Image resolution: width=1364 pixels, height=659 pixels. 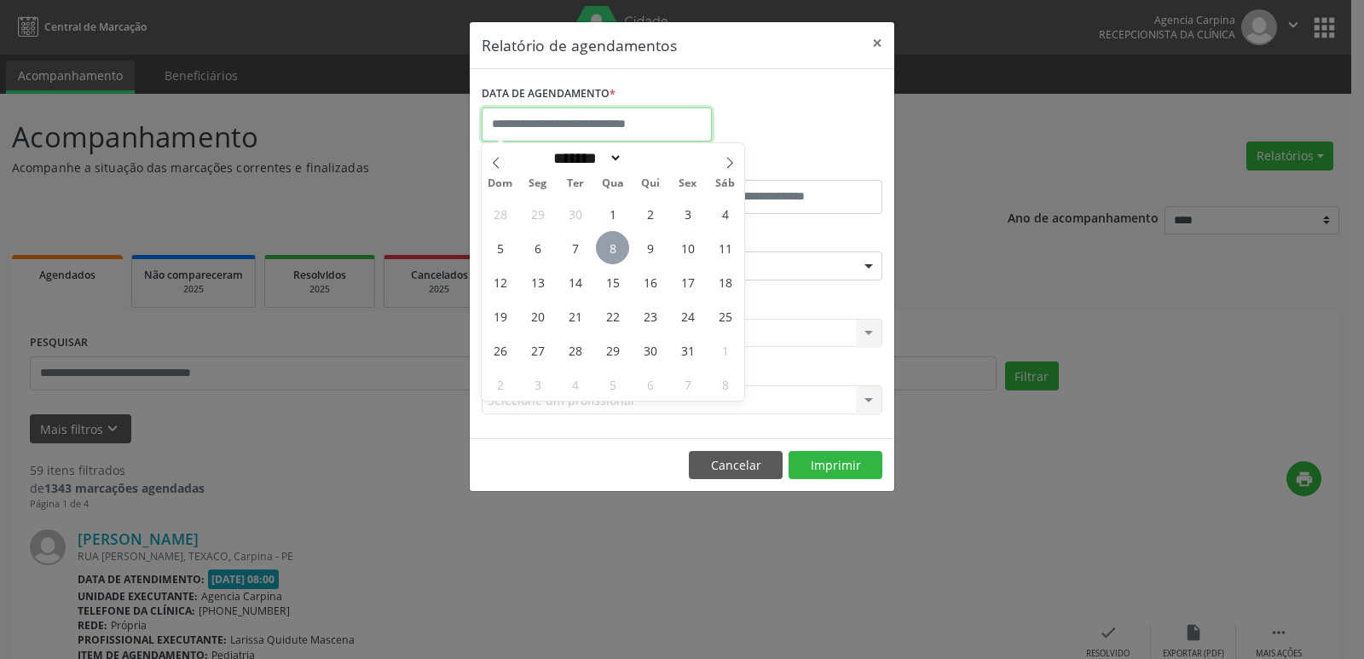 What do you see at coordinates (784, 166) in the screenshot?
I see `label: ATÉ` at bounding box center [784, 166].